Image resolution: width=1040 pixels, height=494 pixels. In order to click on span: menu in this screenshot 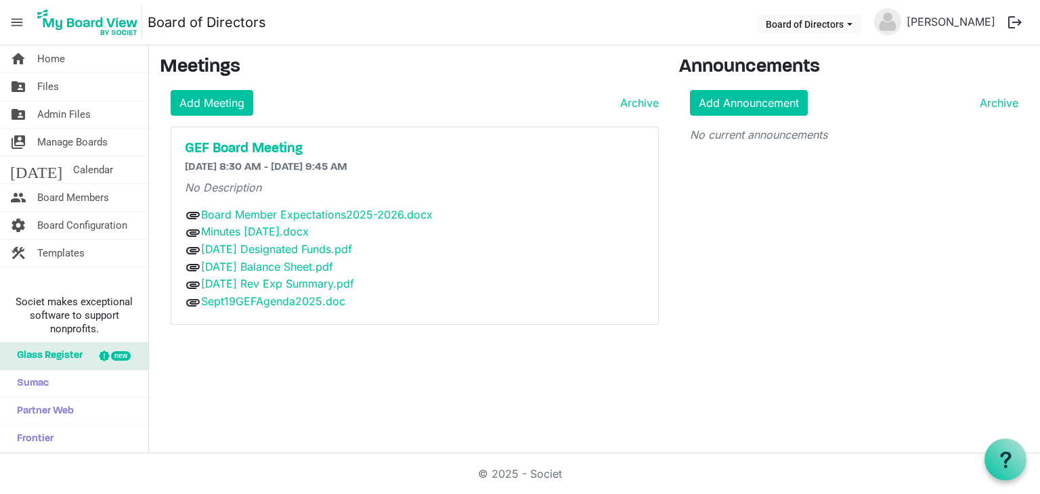, I will do `click(17, 22)`.